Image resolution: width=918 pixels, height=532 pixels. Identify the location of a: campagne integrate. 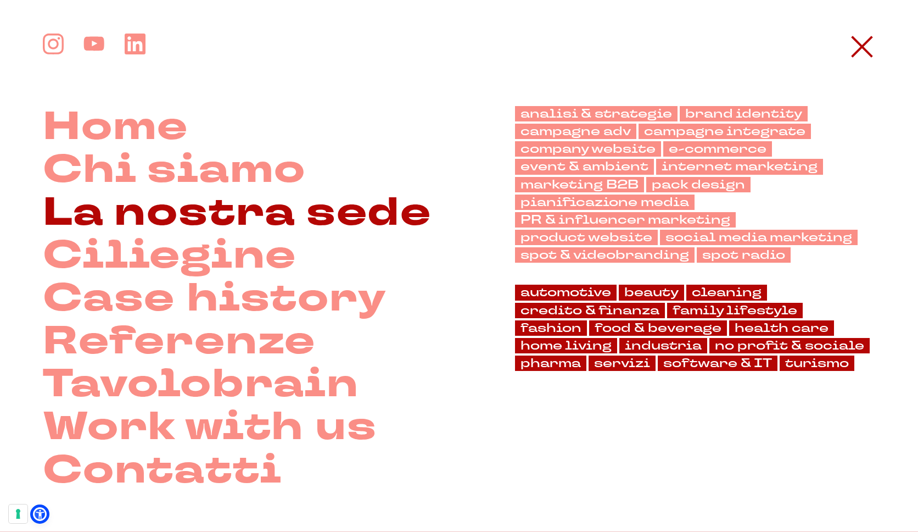
(725, 131).